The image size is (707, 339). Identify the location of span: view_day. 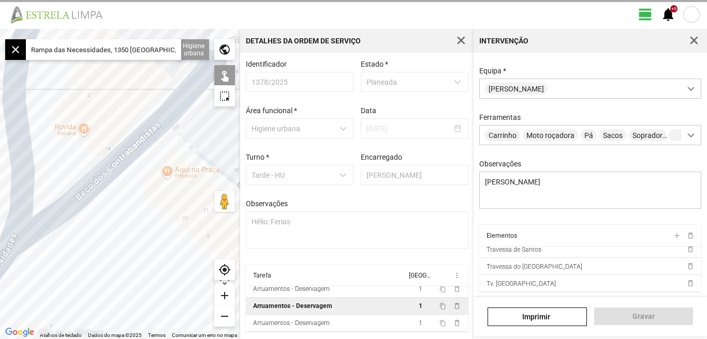
(645, 14).